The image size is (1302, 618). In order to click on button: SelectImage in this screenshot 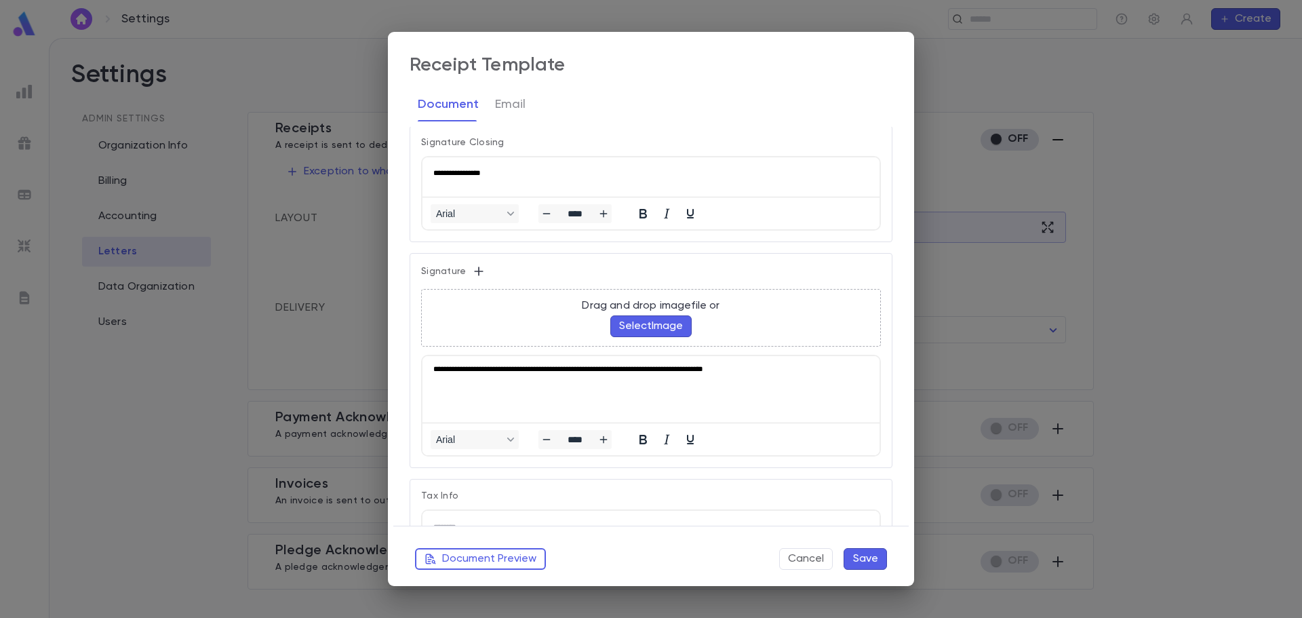, I will do `click(651, 326)`.